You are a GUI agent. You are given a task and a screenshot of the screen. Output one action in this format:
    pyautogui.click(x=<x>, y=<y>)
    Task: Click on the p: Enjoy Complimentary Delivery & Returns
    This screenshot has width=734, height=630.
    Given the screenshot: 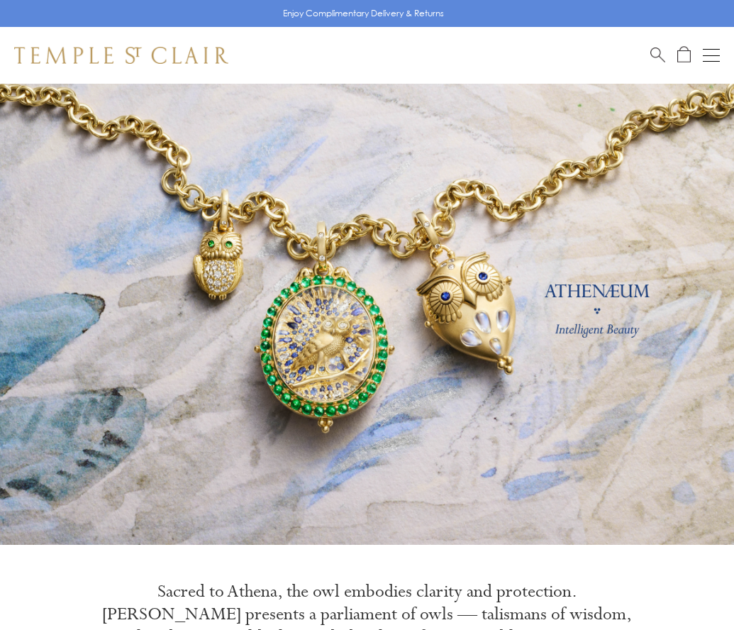 What is the action you would take?
    pyautogui.click(x=363, y=13)
    